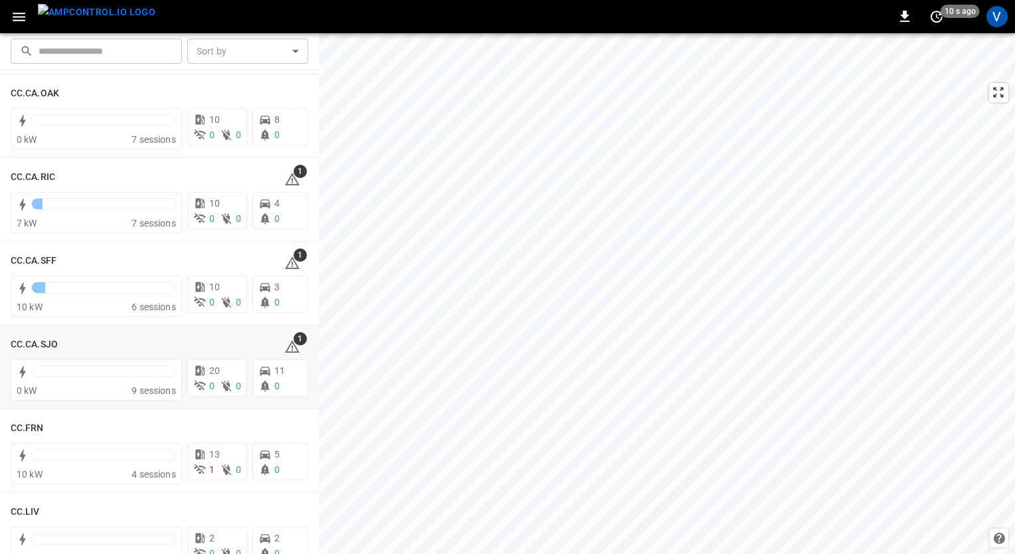 This screenshot has width=1015, height=554. I want to click on span: 7 kW, so click(27, 223).